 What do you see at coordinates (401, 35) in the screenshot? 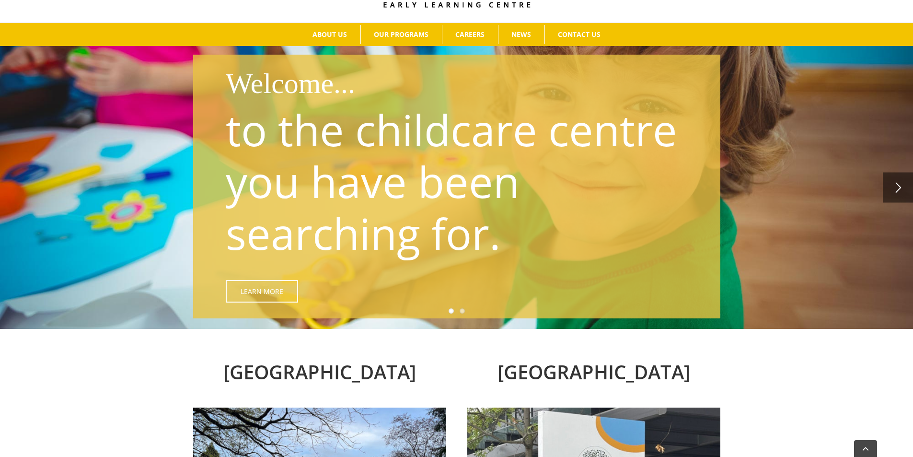
I see `span: OUR PROGRAMS` at bounding box center [401, 35].